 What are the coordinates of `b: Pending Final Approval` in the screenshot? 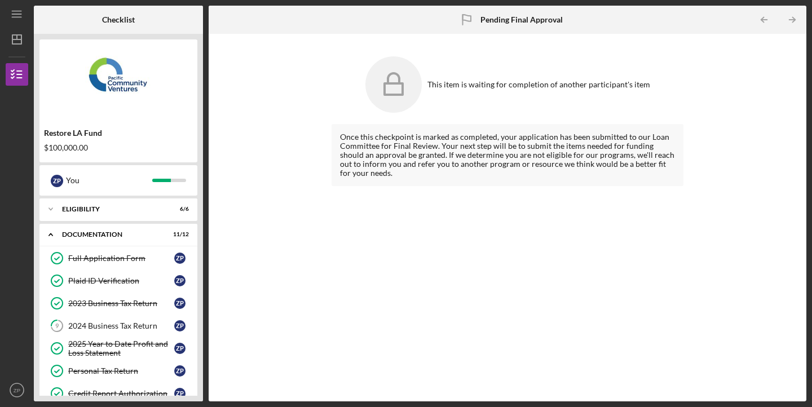 It's located at (521, 20).